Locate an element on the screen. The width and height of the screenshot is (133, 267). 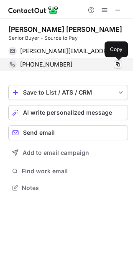
span: Find work email is located at coordinates (73, 171).